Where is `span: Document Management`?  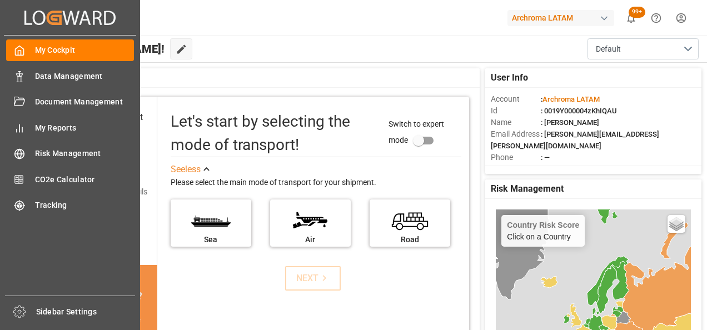 span: Document Management is located at coordinates (84, 102).